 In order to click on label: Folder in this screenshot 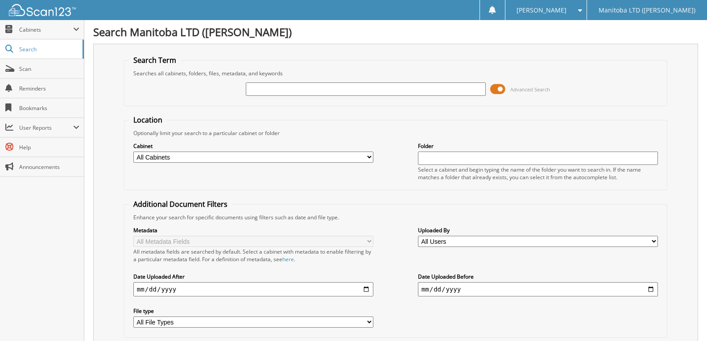, I will do `click(538, 146)`.